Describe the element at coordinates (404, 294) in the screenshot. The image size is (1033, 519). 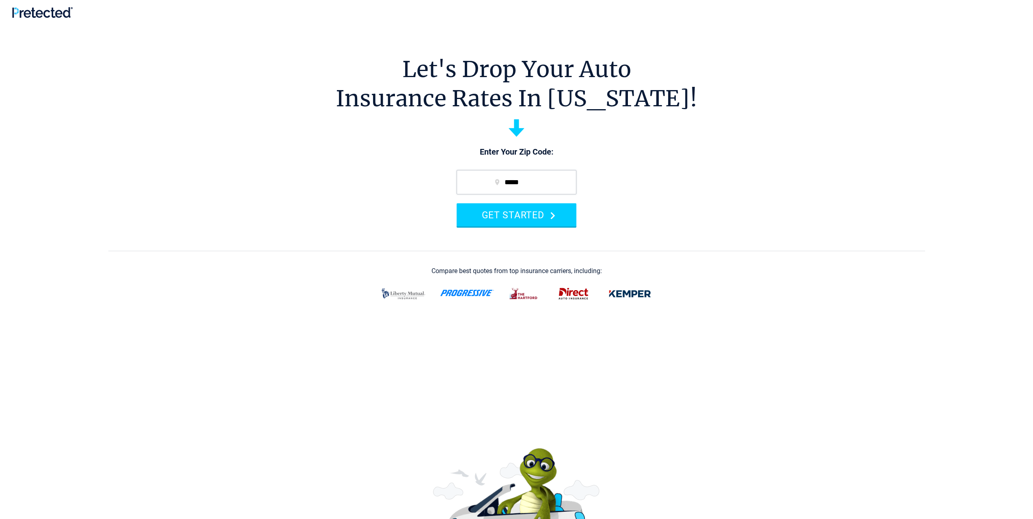
I see `img: liberty` at that location.